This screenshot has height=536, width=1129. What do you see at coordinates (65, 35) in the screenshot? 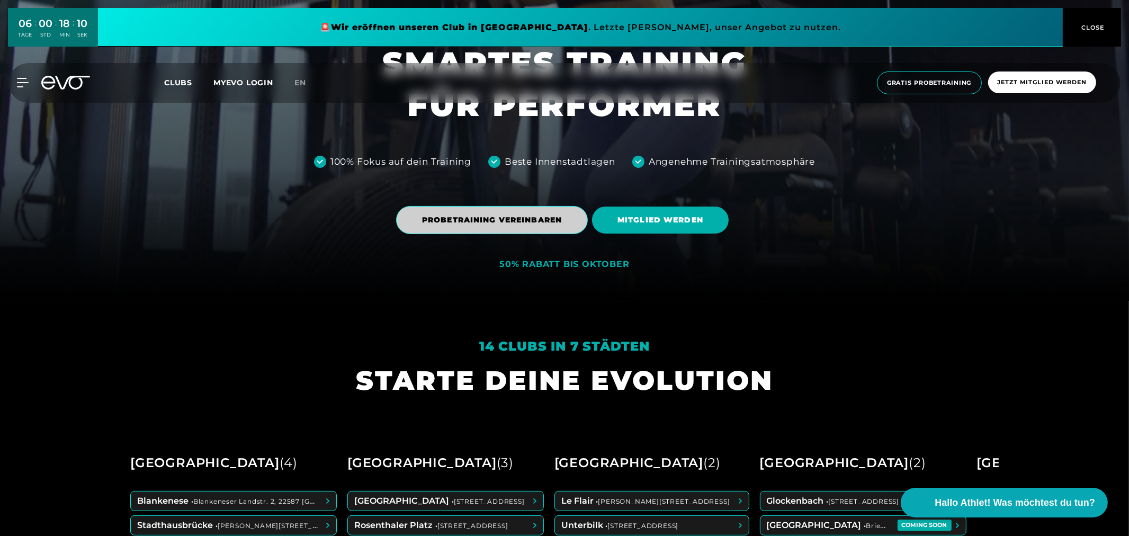
I see `div: MIN` at bounding box center [65, 35].